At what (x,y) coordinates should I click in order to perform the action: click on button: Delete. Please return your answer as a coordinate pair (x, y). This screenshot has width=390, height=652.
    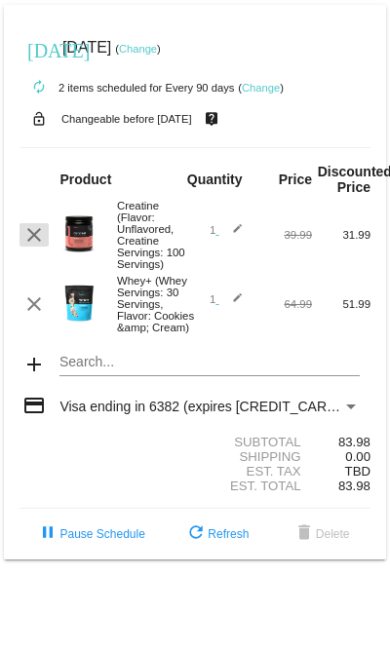
    Looking at the image, I should click on (321, 534).